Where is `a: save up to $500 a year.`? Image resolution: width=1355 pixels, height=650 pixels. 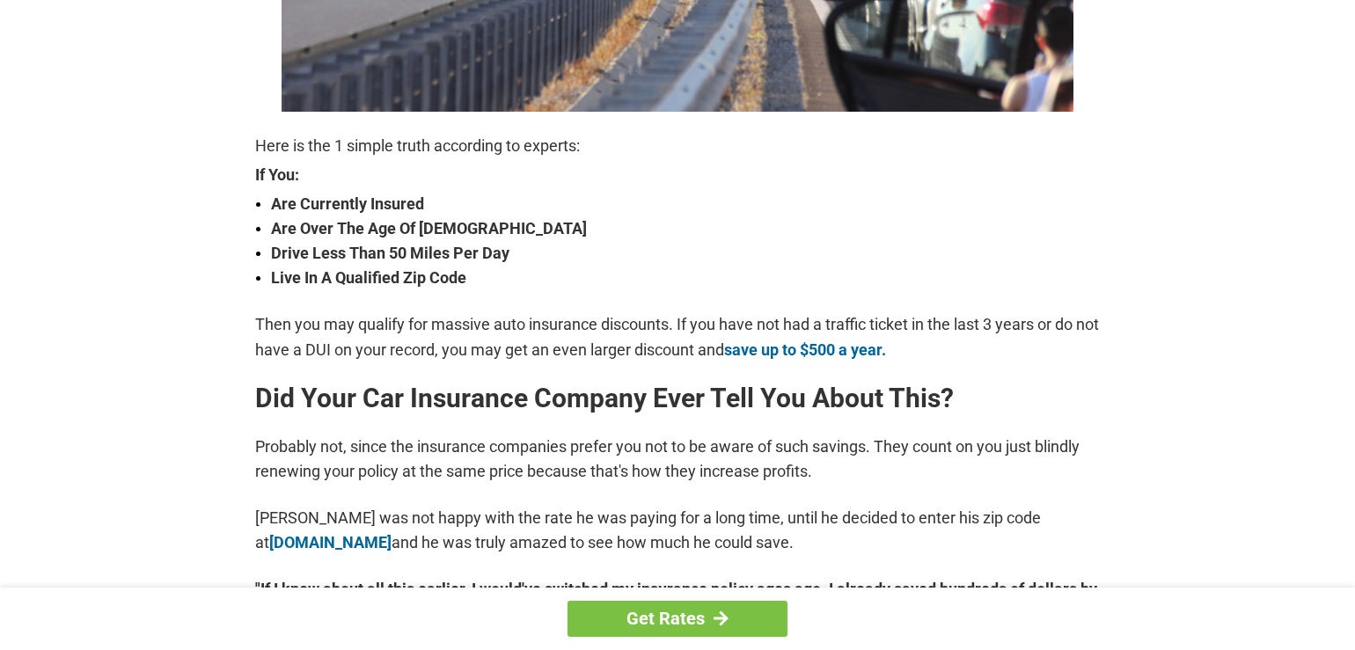
a: save up to $500 a year. is located at coordinates (805, 349).